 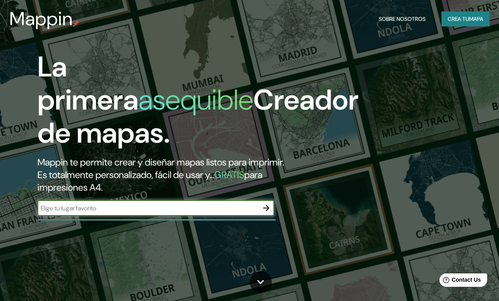 I want to click on font: asequible, so click(x=196, y=100).